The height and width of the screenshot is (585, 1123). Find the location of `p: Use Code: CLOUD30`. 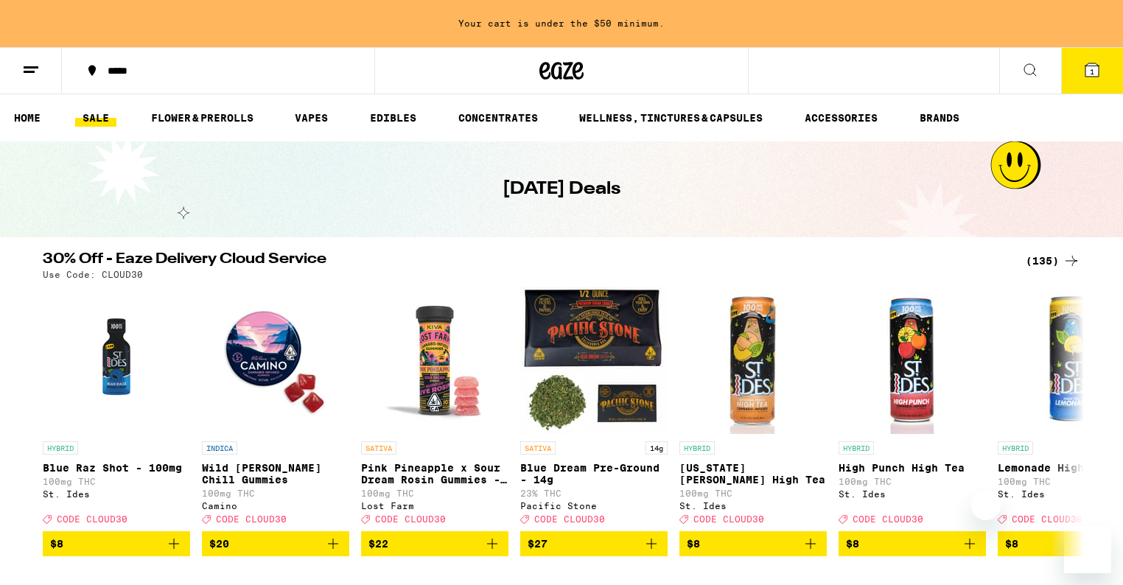

p: Use Code: CLOUD30 is located at coordinates (93, 274).